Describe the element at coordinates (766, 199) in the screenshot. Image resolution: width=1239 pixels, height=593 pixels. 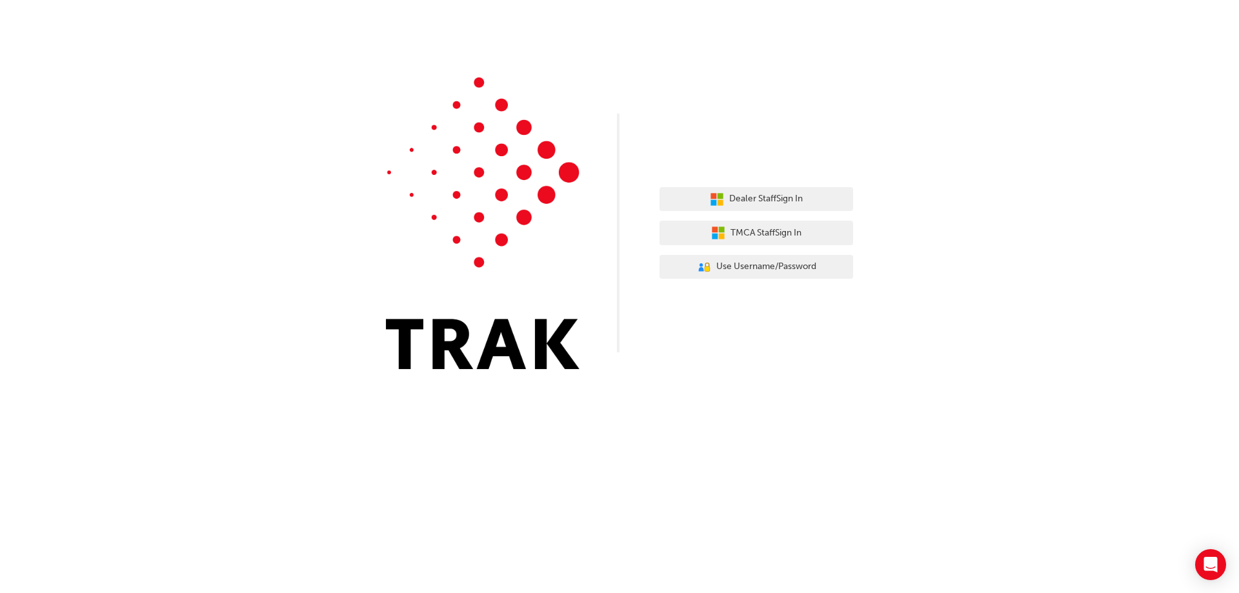
I see `span: Dealer Staff Sign In` at that location.